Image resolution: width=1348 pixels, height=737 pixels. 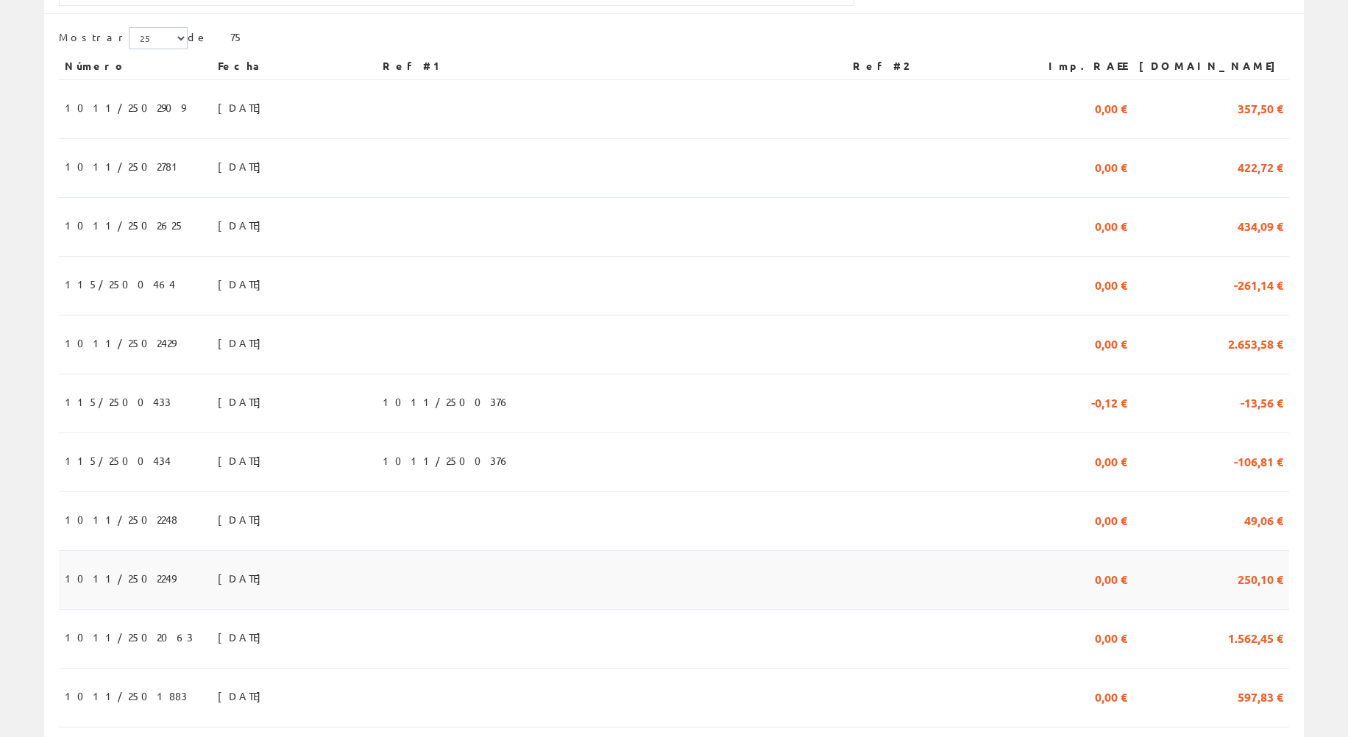 I want to click on th: Ref #1, so click(x=611, y=66).